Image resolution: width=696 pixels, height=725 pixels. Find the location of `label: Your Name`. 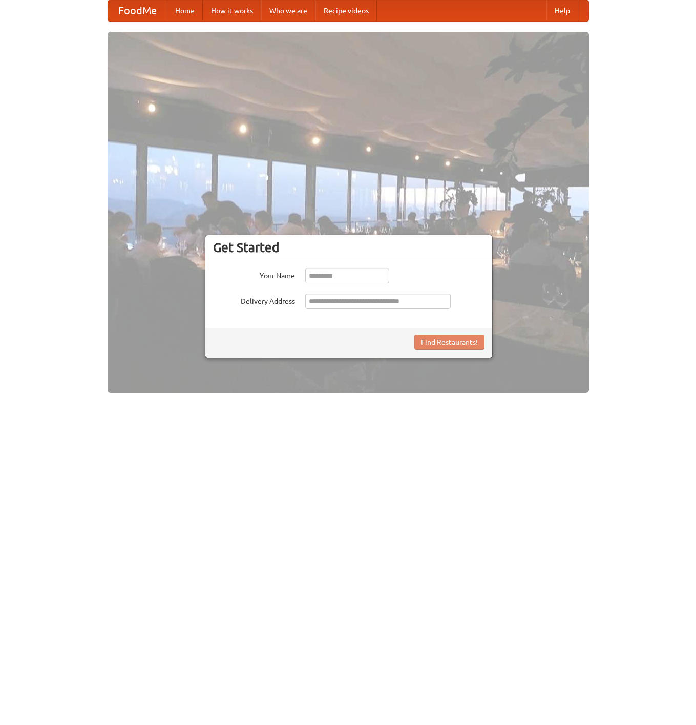

label: Your Name is located at coordinates (254, 274).